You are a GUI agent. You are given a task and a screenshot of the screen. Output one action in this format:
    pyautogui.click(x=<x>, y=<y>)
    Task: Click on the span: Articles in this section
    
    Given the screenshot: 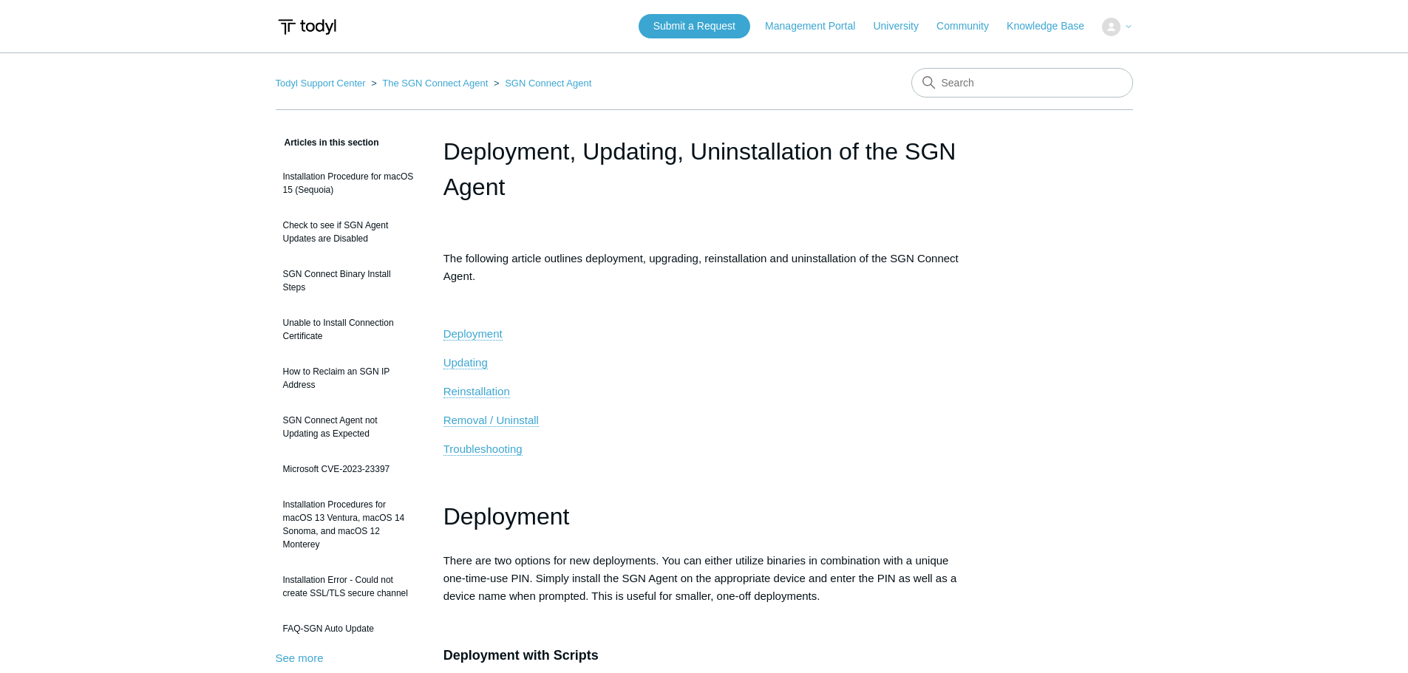 What is the action you would take?
    pyautogui.click(x=327, y=143)
    